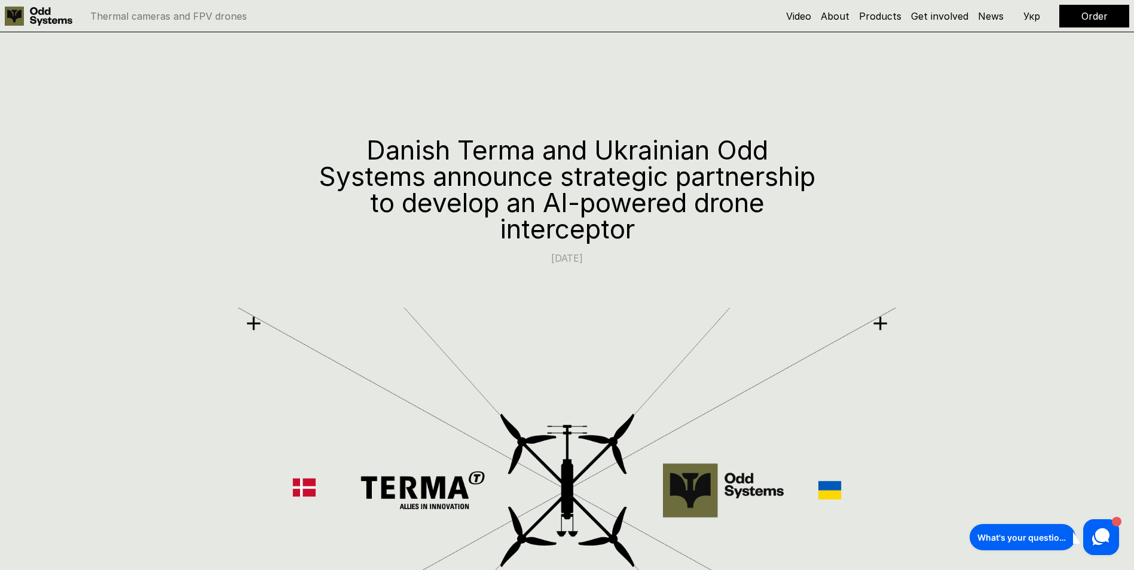  I want to click on p: Укр, so click(1032, 16).